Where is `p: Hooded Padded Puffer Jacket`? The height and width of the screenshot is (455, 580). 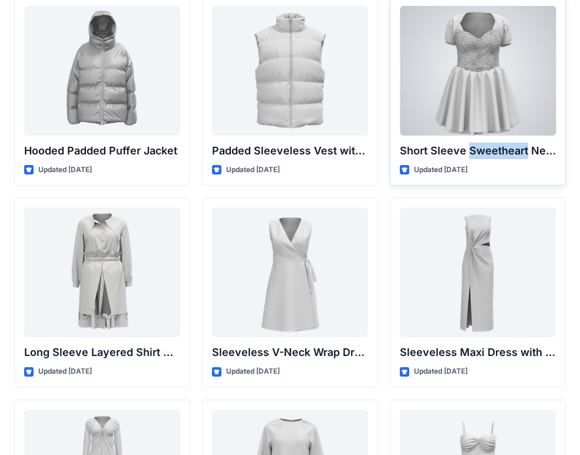
p: Hooded Padded Puffer Jacket is located at coordinates (102, 151).